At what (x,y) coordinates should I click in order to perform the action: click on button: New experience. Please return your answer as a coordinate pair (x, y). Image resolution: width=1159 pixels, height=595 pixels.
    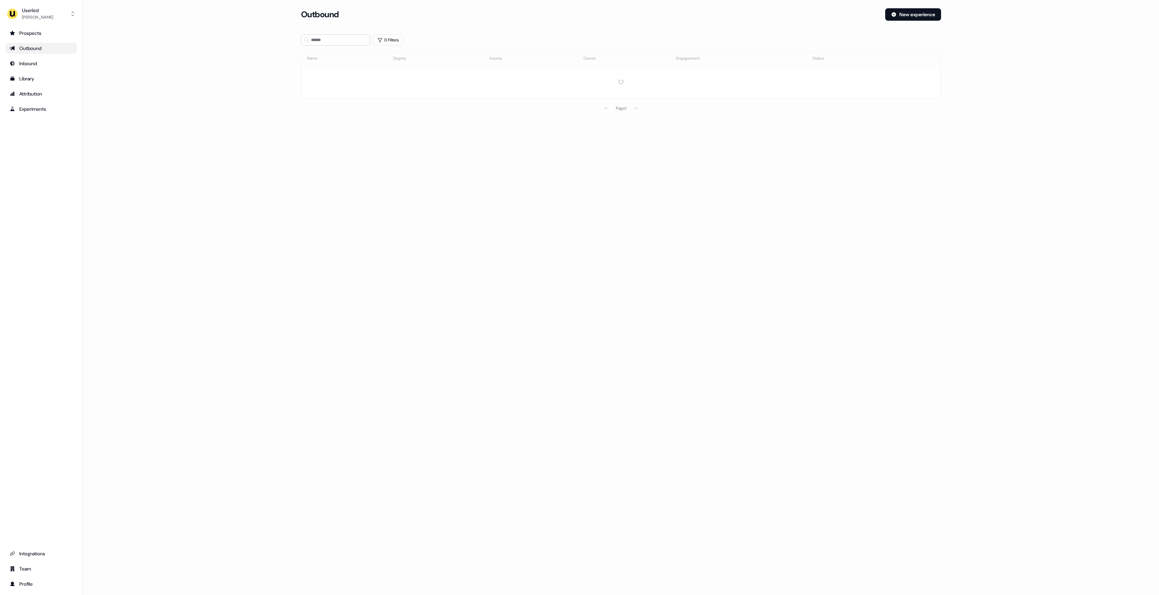
    Looking at the image, I should click on (913, 14).